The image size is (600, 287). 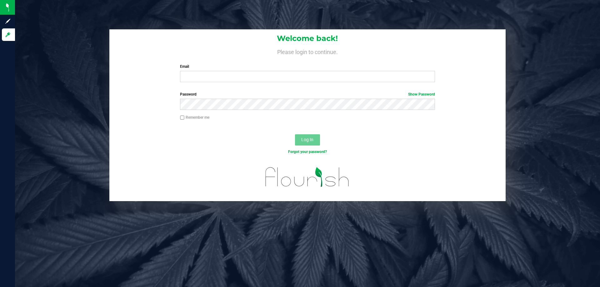 I want to click on button: Log In, so click(x=307, y=140).